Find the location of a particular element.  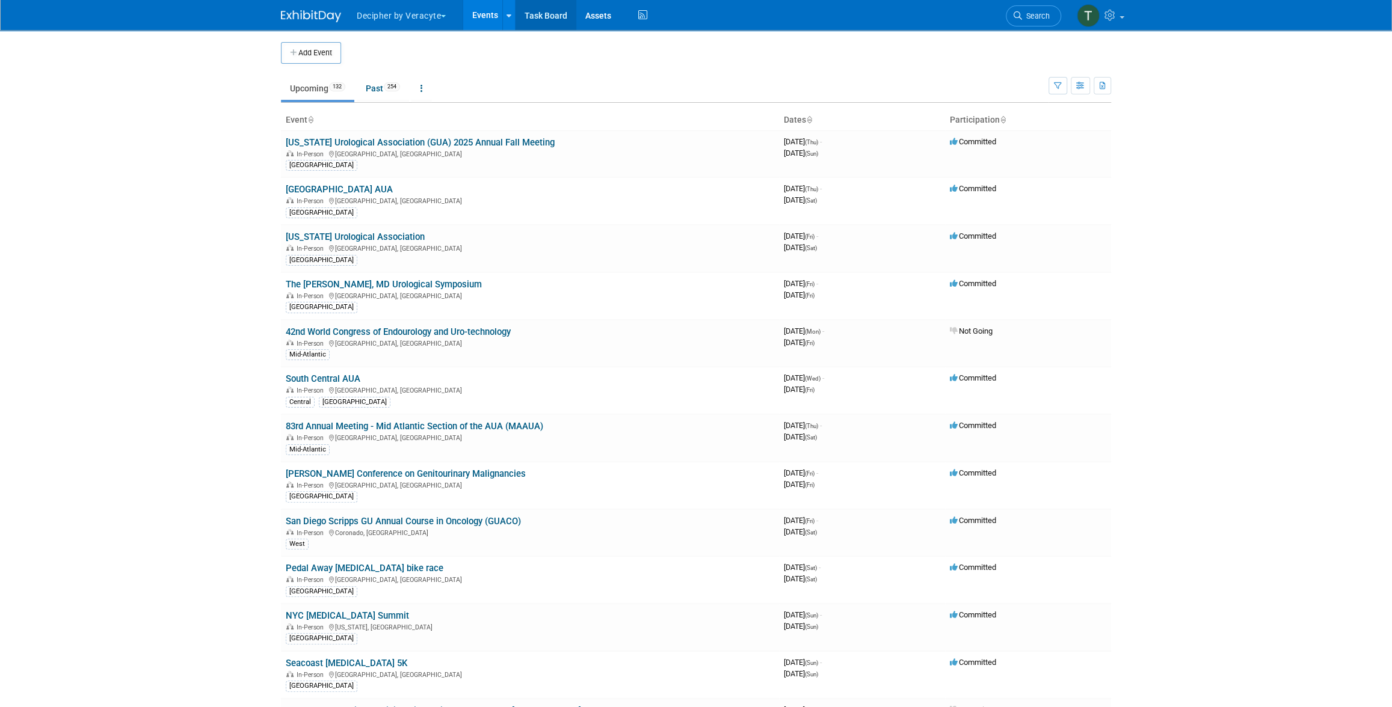

a: Search is located at coordinates (1033, 16).